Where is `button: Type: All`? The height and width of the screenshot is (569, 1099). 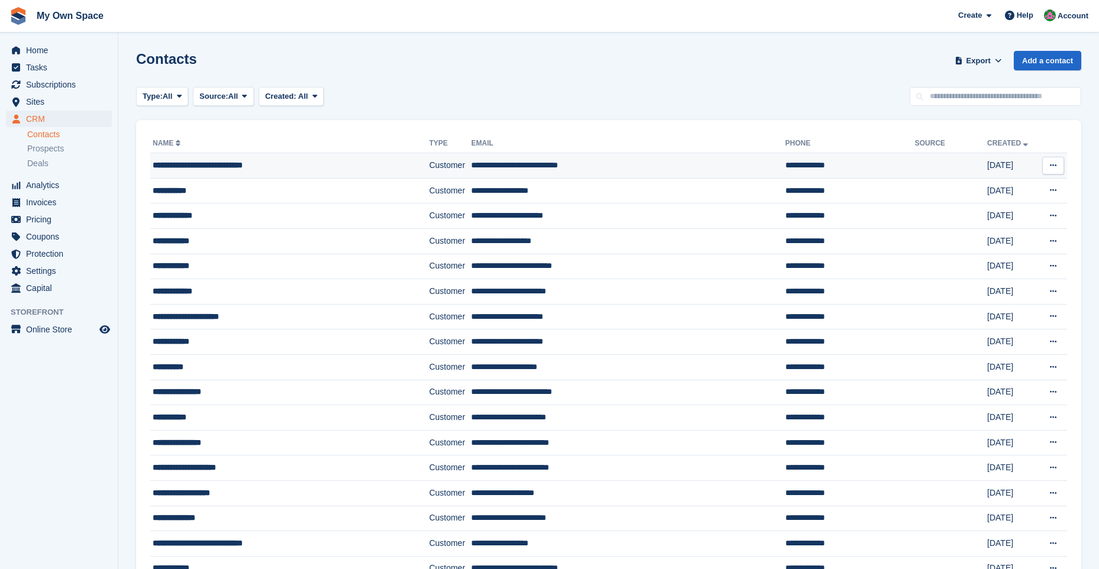
button: Type: All is located at coordinates (162, 96).